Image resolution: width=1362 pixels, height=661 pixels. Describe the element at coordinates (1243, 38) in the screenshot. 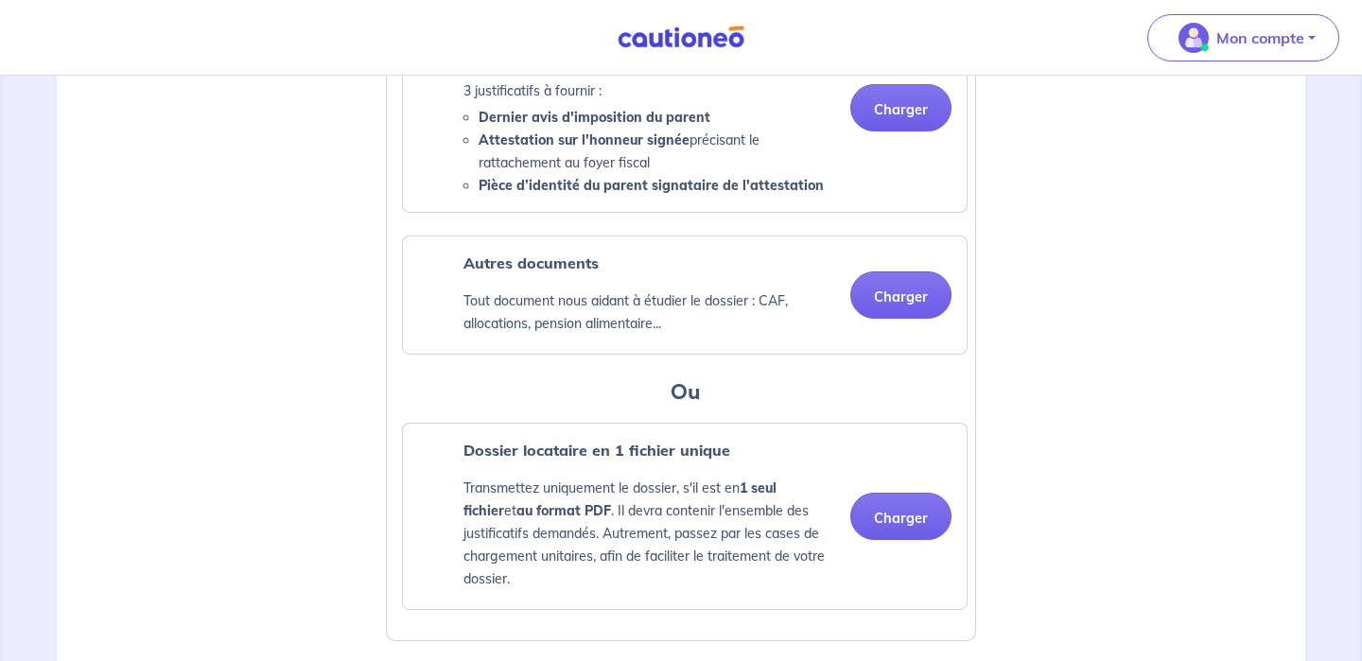

I see `button: illu_account_valid_menu.svgMon compte` at that location.